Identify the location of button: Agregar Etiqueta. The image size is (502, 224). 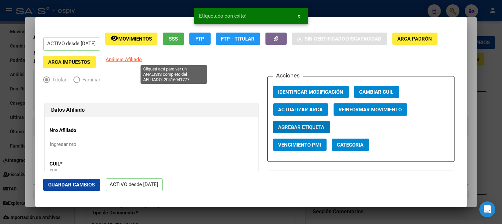
(301, 127).